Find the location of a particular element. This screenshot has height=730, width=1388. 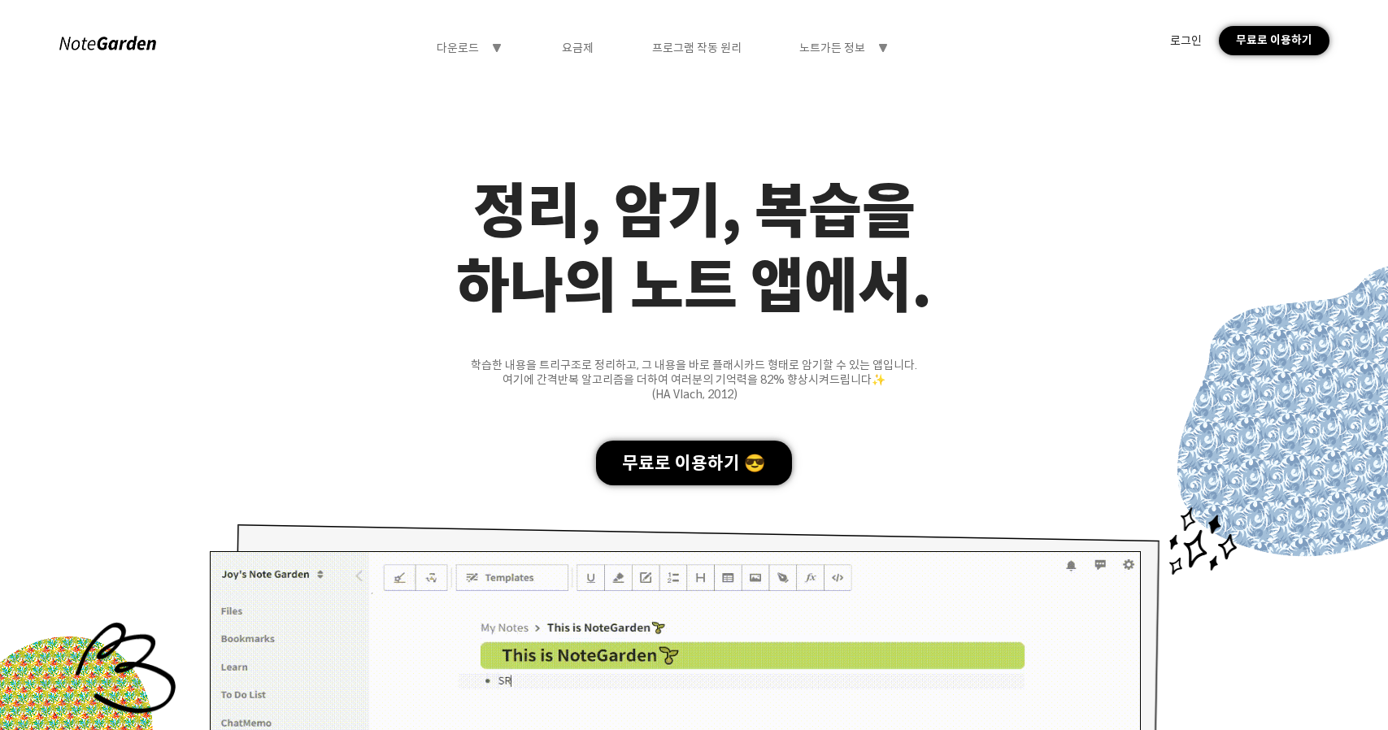

div: 무료로 이용하기 😎 is located at coordinates (694, 463).